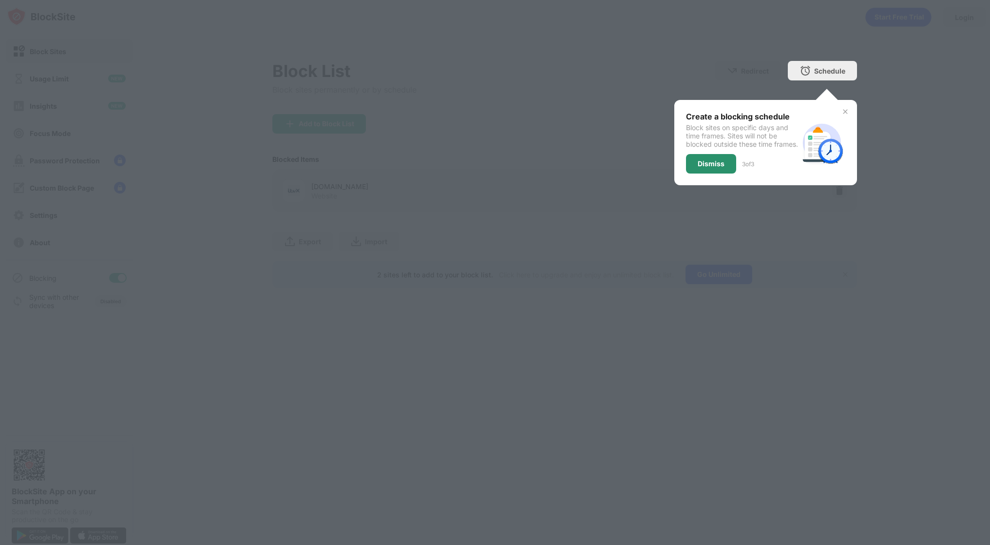  What do you see at coordinates (742, 116) in the screenshot?
I see `div: Create a blocking schedule` at bounding box center [742, 116].